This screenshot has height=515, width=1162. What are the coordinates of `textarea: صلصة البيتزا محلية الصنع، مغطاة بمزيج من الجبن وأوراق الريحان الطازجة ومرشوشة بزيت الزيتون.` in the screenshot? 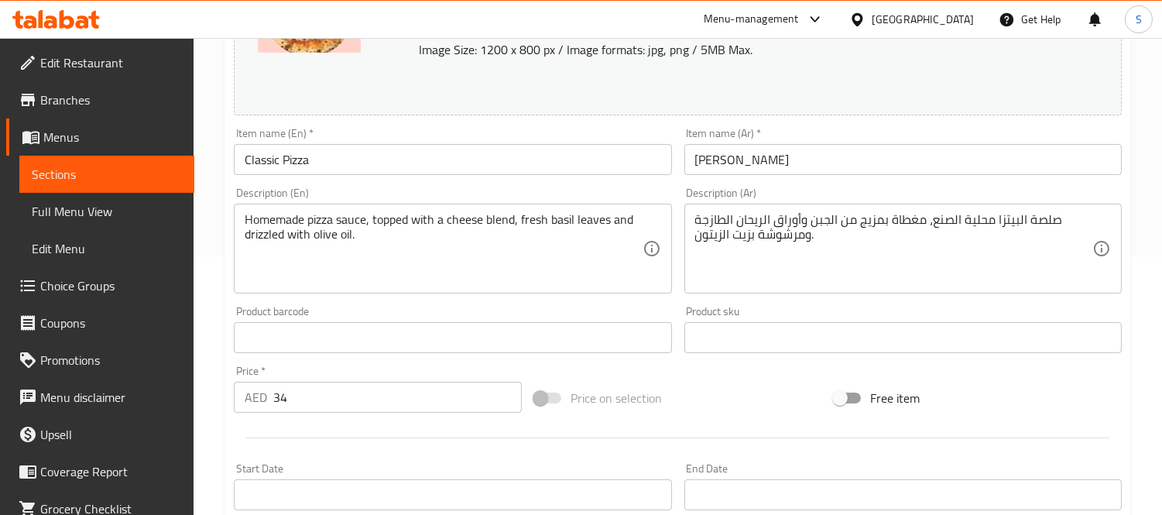 It's located at (893, 248).